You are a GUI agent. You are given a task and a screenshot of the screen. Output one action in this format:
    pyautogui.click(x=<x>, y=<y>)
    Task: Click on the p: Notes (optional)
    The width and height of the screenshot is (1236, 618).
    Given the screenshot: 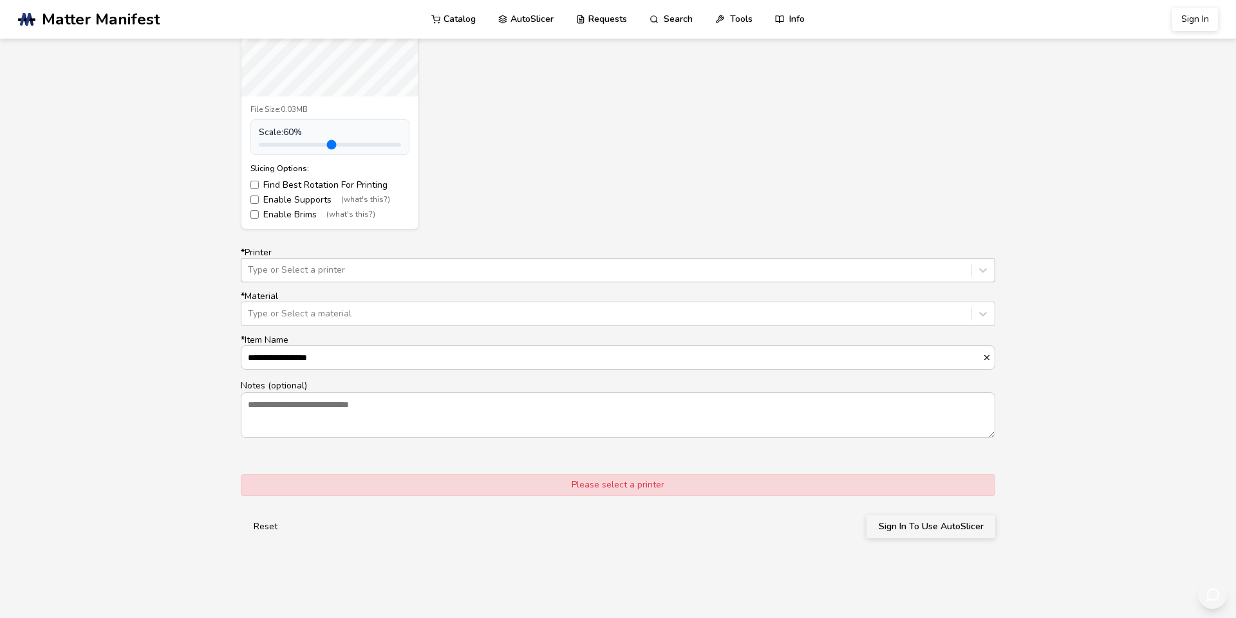 What is the action you would take?
    pyautogui.click(x=618, y=385)
    